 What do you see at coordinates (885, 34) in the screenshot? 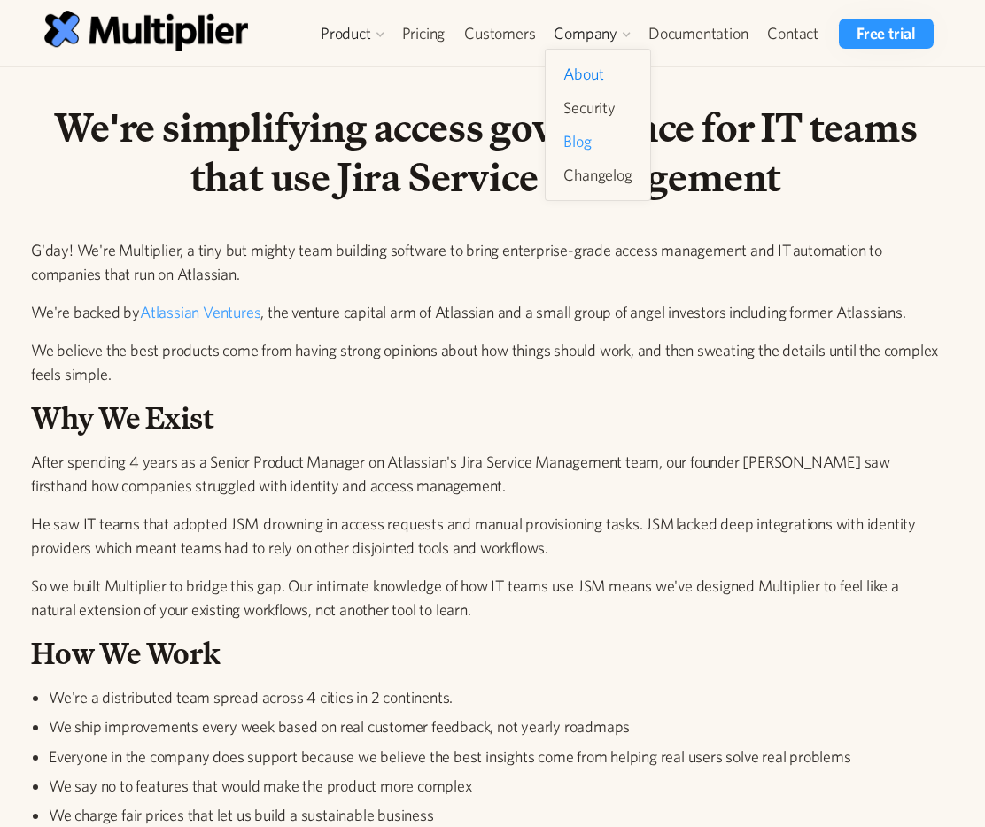
I see `a: Free trial` at bounding box center [885, 34].